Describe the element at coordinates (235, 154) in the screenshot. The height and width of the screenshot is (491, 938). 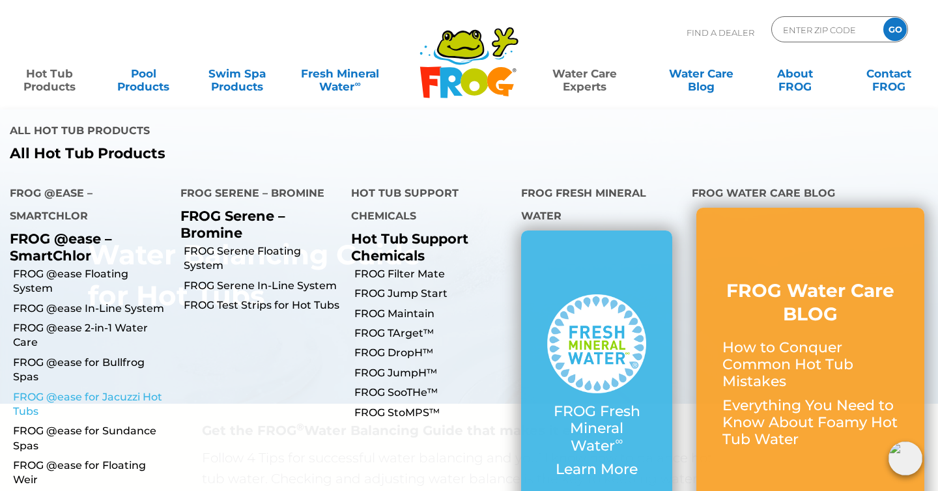
I see `p: All Hot Tub Products` at that location.